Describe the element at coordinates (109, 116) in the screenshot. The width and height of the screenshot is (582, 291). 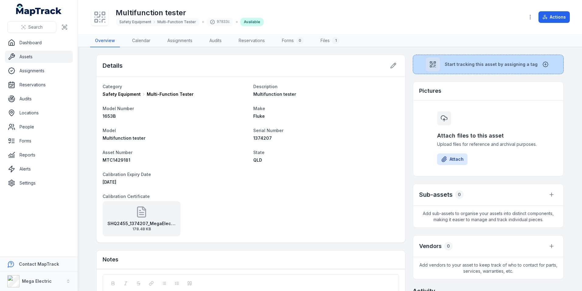
I see `span: 1653B` at that location.